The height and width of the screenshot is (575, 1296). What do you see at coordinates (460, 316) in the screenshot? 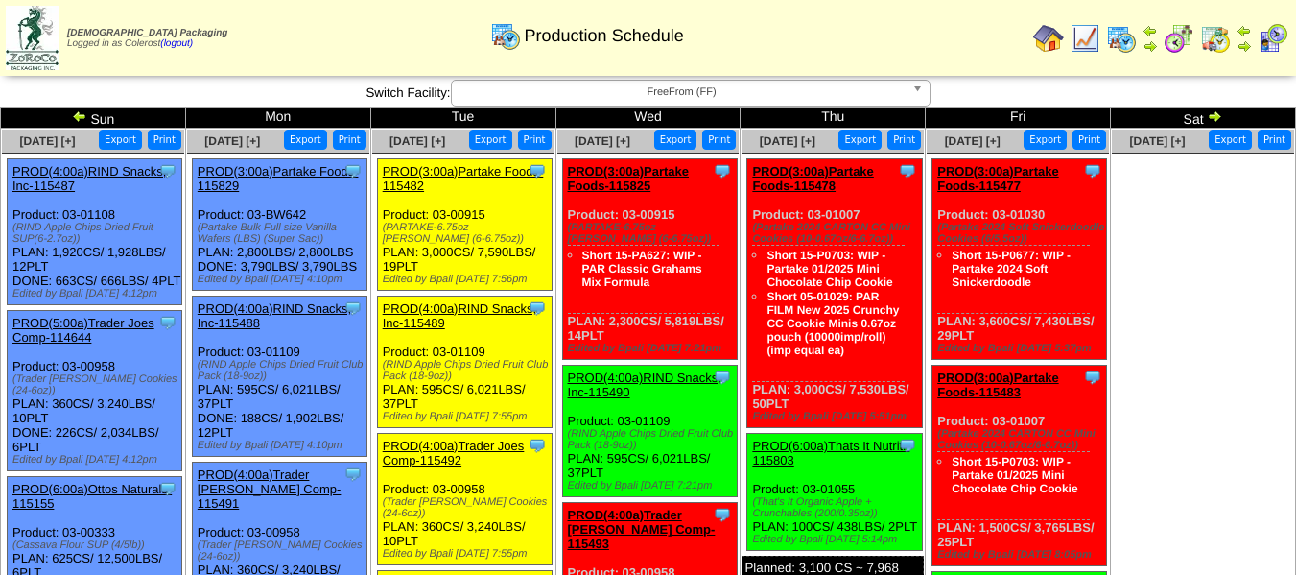
I see `a: PROD(4:00a)RIND Snacks, Inc-115489` at bounding box center [460, 316].